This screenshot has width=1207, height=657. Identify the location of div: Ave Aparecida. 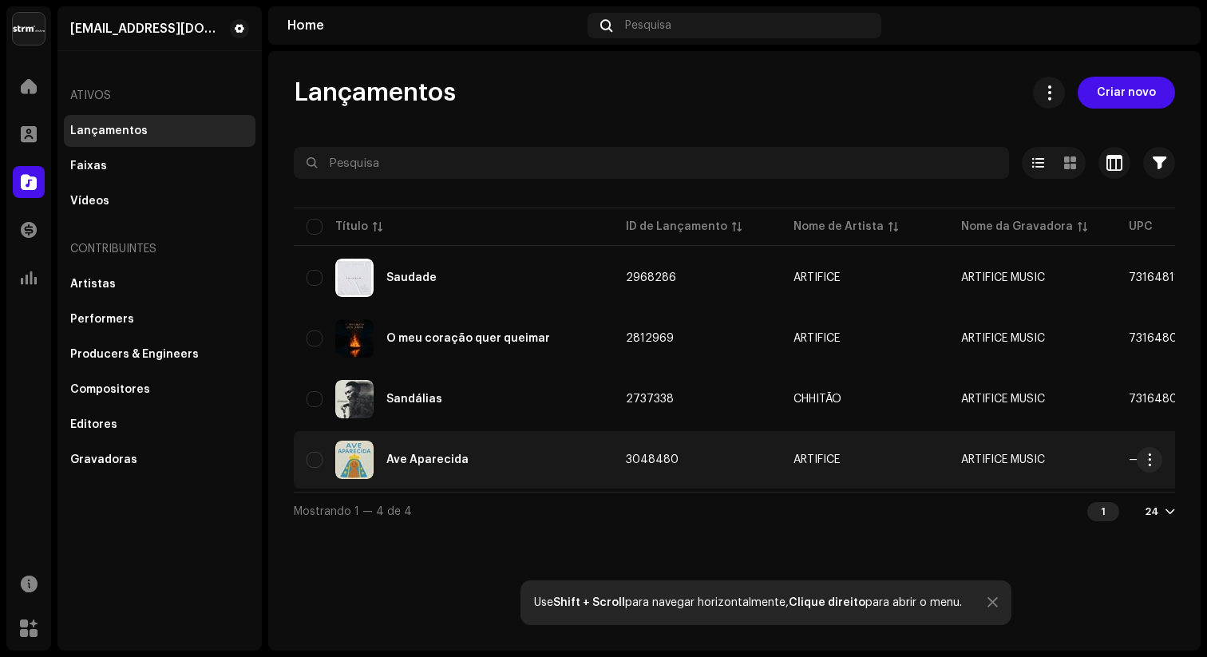
(427, 460).